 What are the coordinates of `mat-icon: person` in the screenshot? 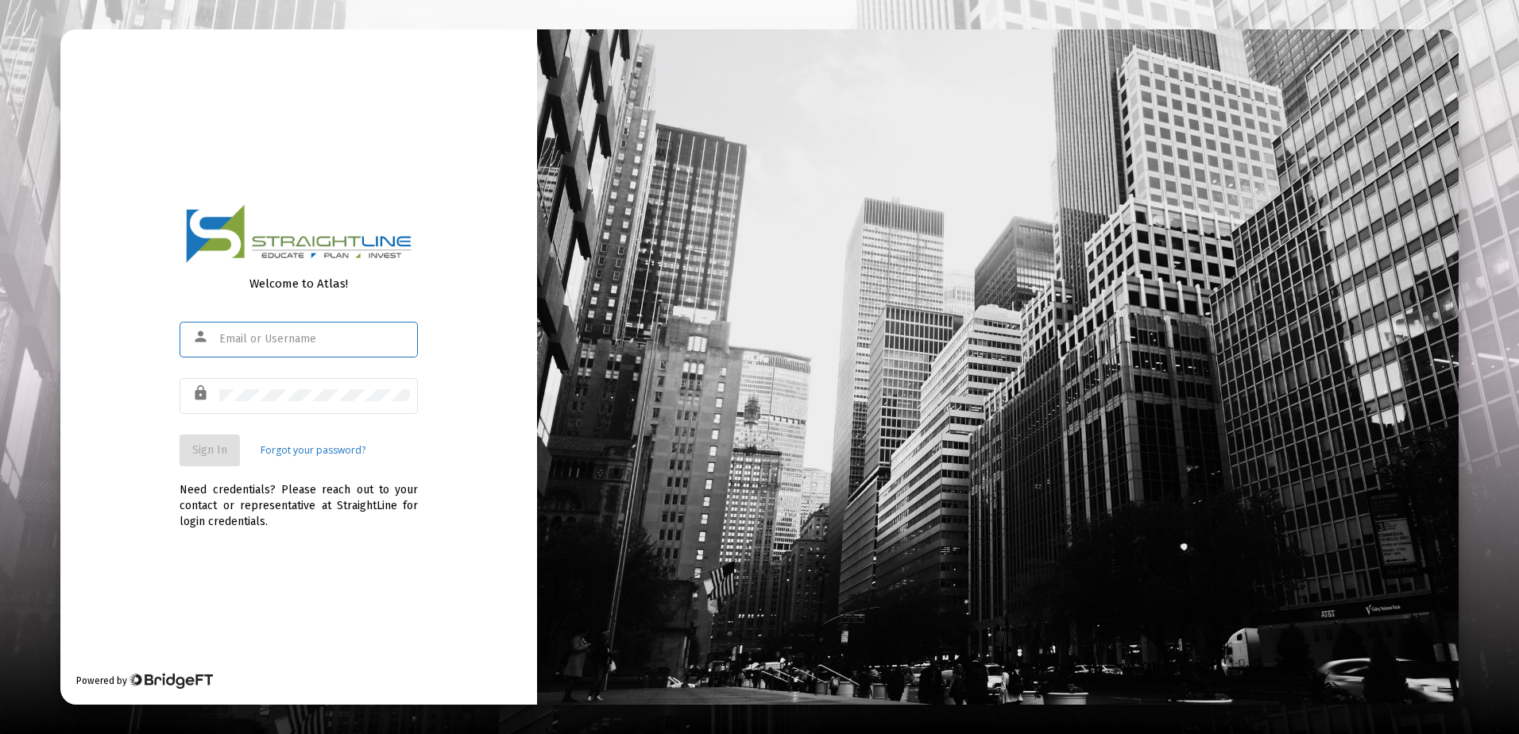 It's located at (202, 337).